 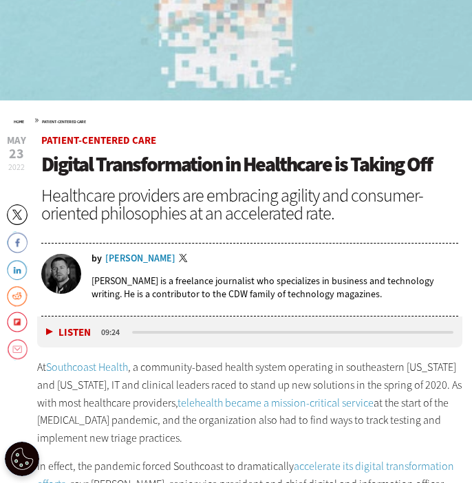 I want to click on a: Twitter, so click(x=185, y=259).